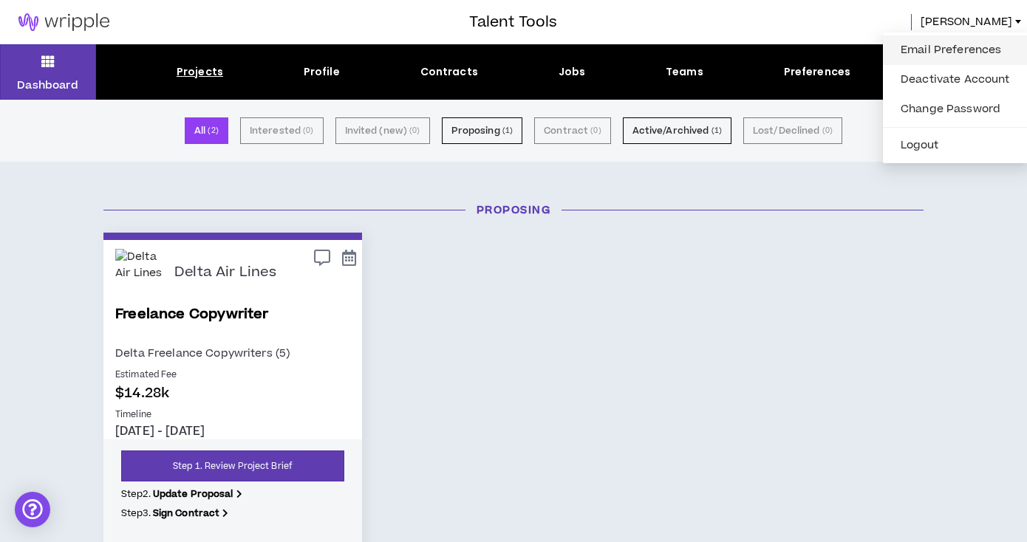 This screenshot has width=1027, height=542. What do you see at coordinates (383, 131) in the screenshot?
I see `button: Invited (new) (0)` at bounding box center [383, 131].